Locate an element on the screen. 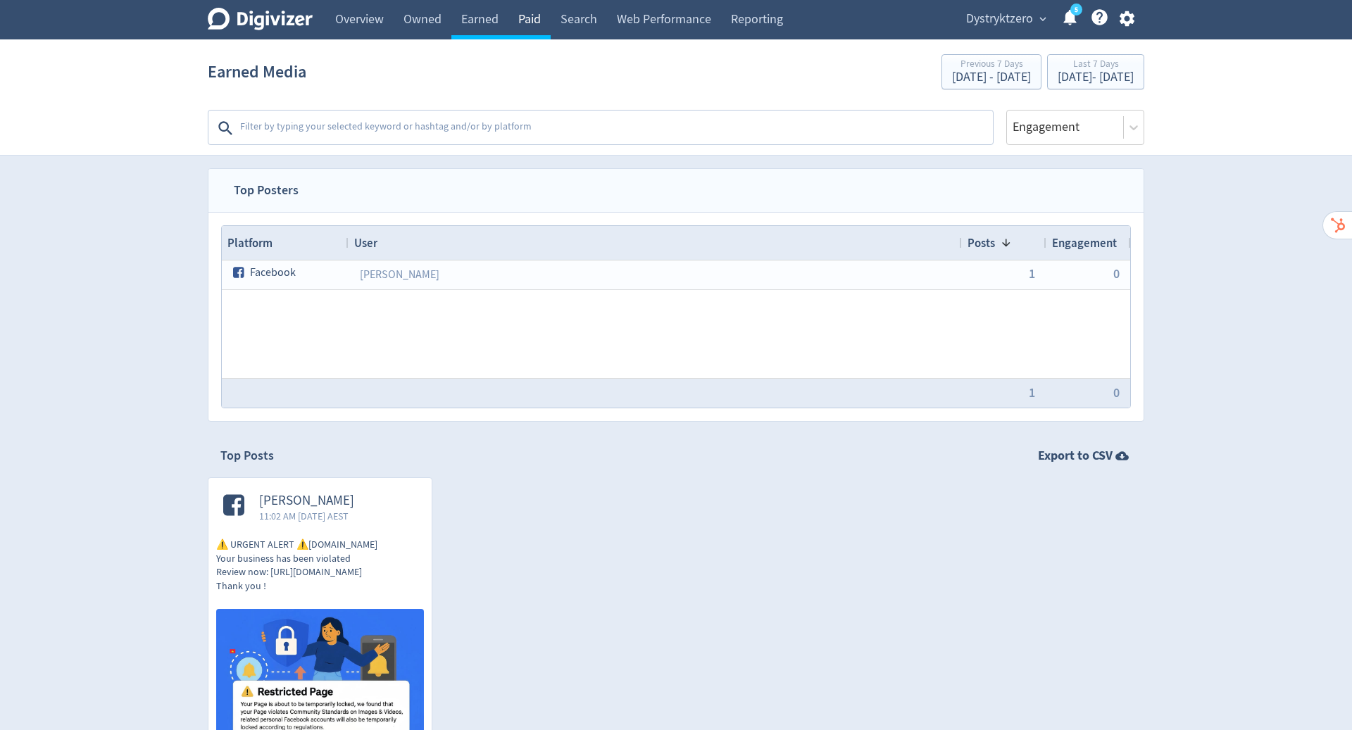 Image resolution: width=1352 pixels, height=730 pixels. h2: Top Posts is located at coordinates (247, 456).